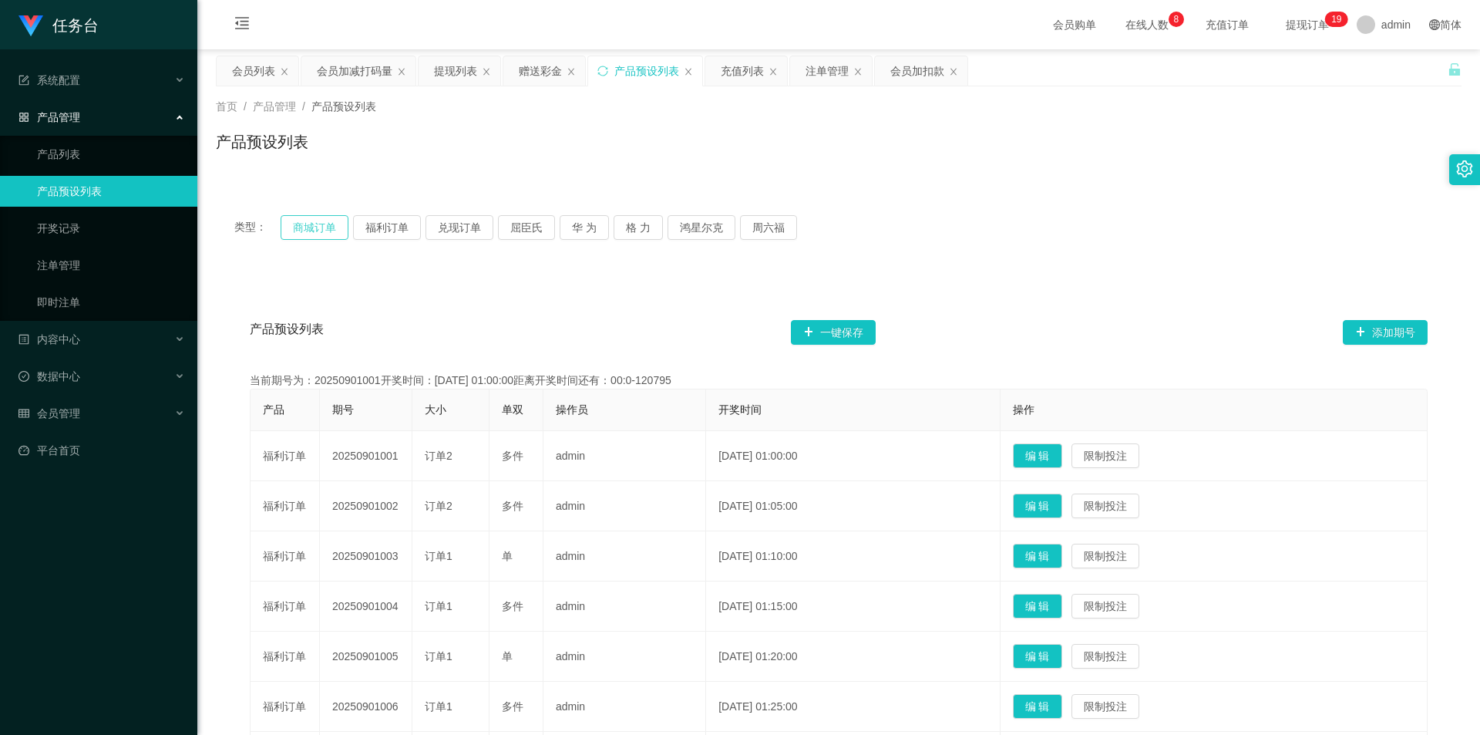  What do you see at coordinates (701, 227) in the screenshot?
I see `button: 鸿星尔克` at bounding box center [701, 227].